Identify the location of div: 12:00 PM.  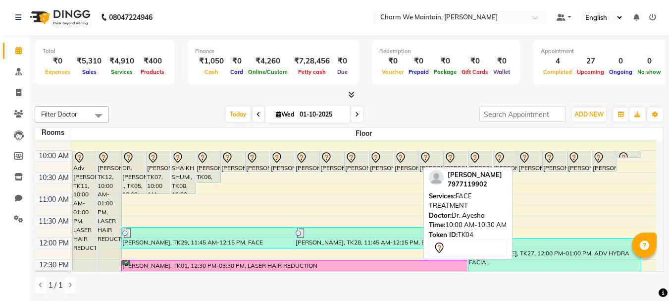
(54, 243).